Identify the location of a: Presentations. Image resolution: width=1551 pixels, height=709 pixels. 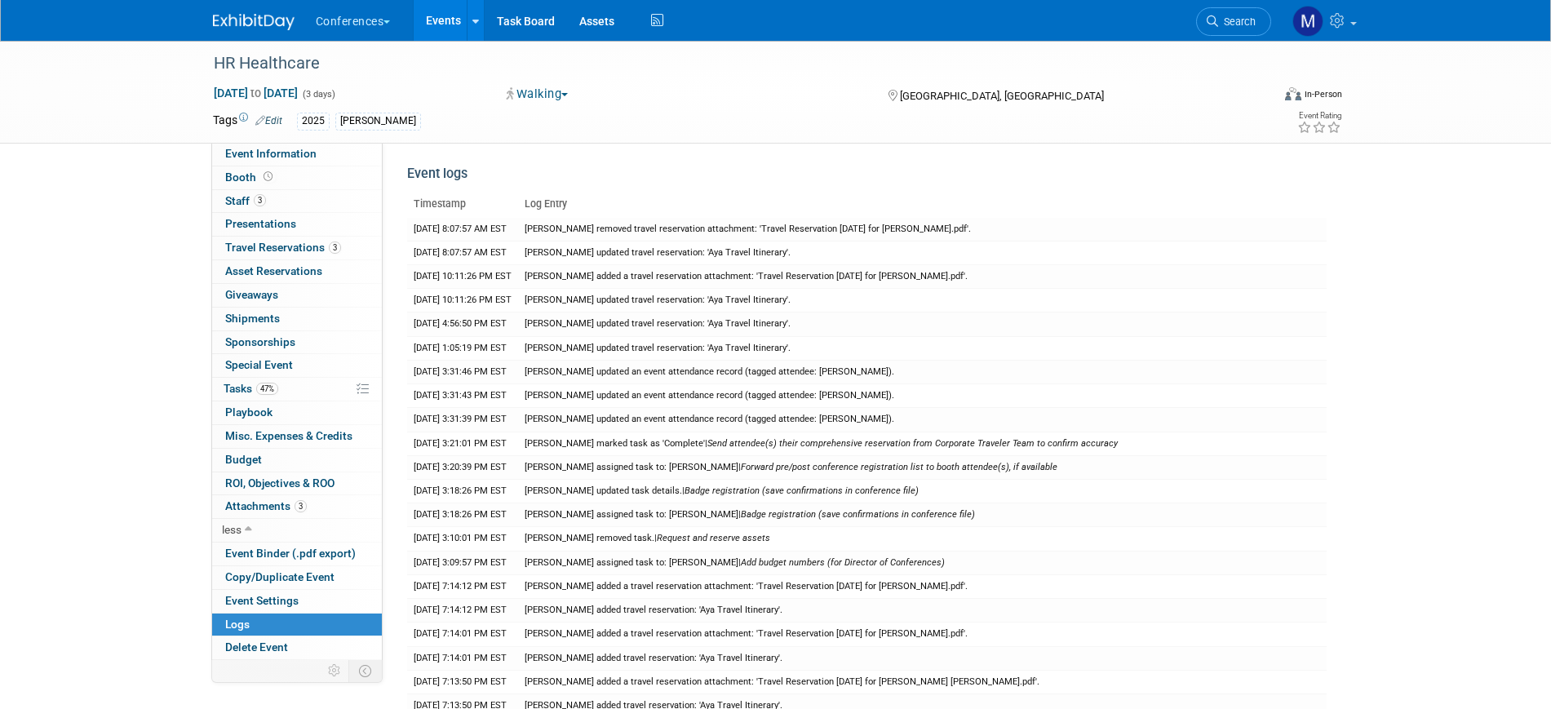
(297, 224).